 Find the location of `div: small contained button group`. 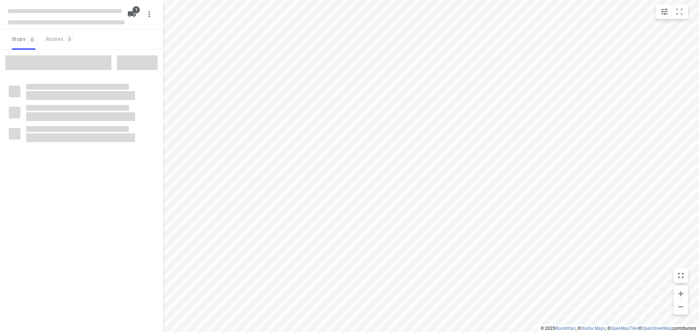

div: small contained button group is located at coordinates (671, 12).